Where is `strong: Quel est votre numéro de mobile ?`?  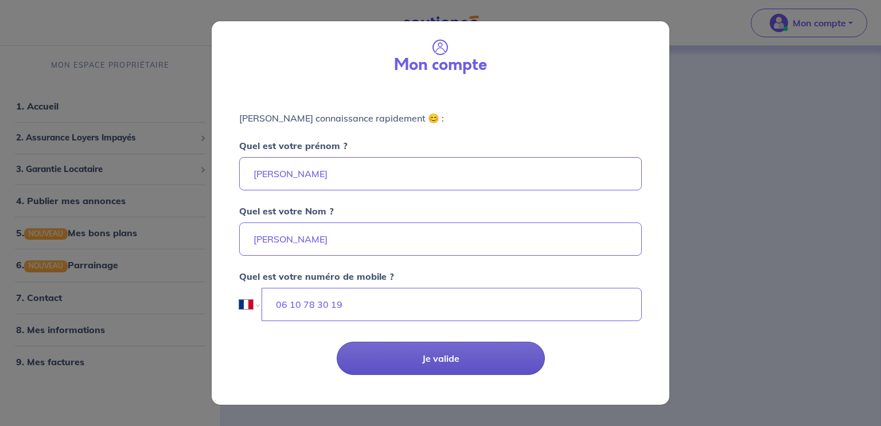
strong: Quel est votre numéro de mobile ? is located at coordinates (316, 276).